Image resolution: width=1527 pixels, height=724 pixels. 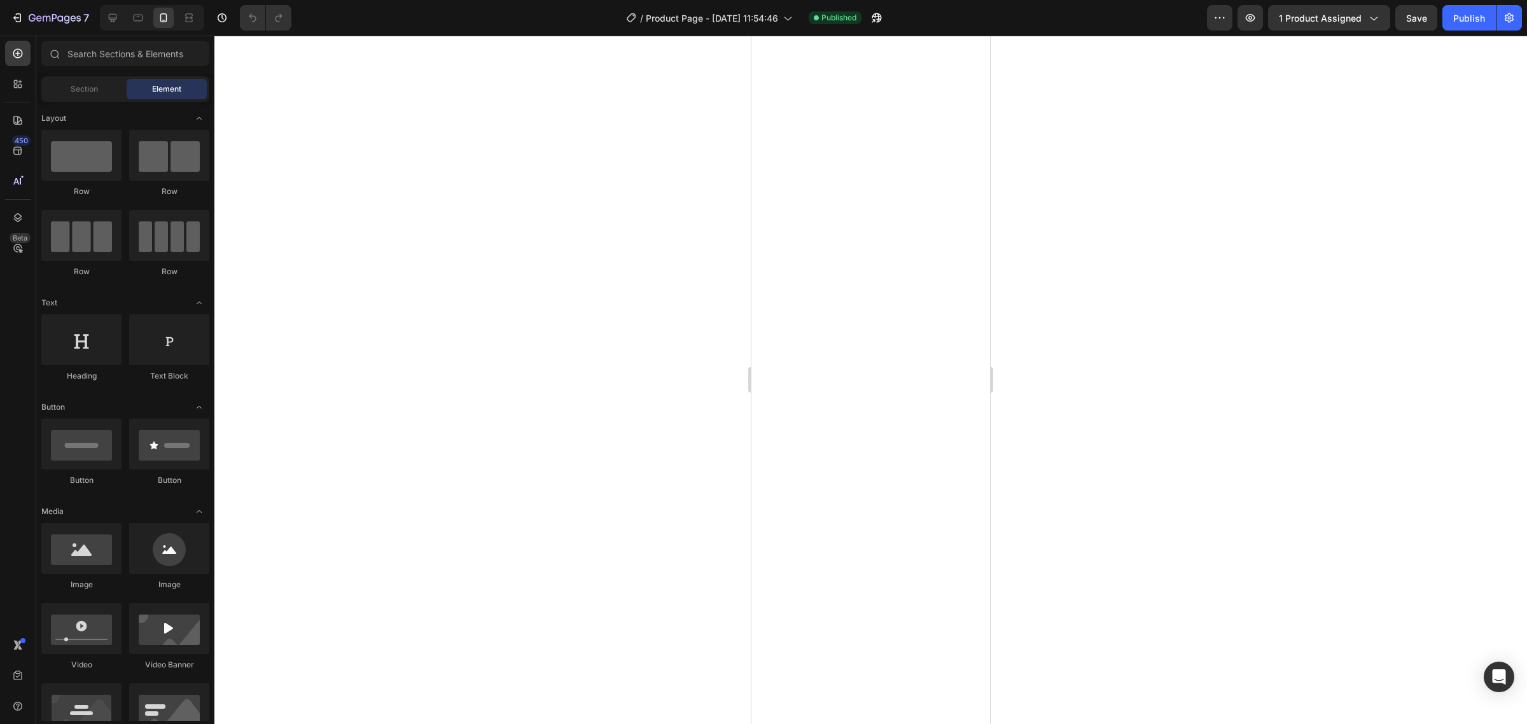 What do you see at coordinates (265, 18) in the screenshot?
I see `div: Undo/Redo` at bounding box center [265, 18].